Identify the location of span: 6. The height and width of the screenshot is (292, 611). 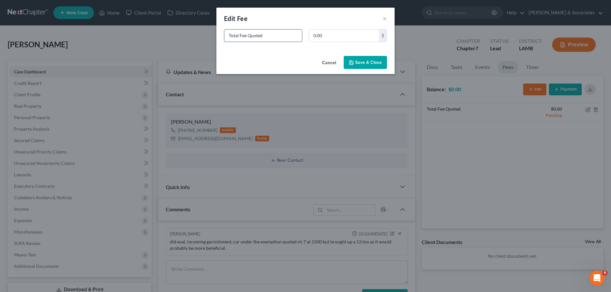
(605, 273).